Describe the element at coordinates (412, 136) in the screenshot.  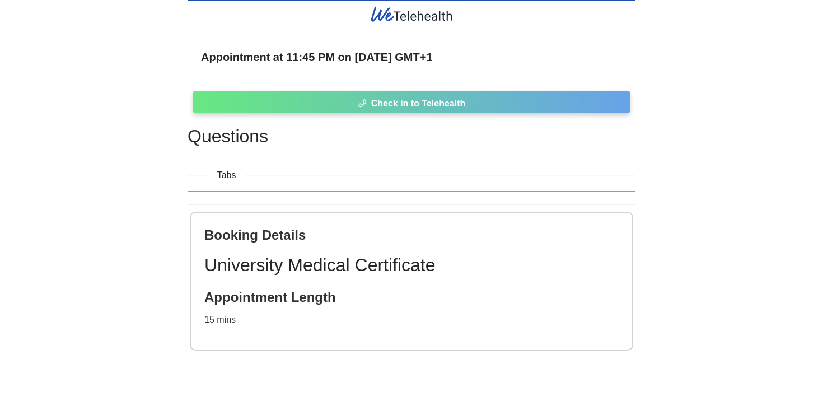
I see `h1: Questions` at that location.